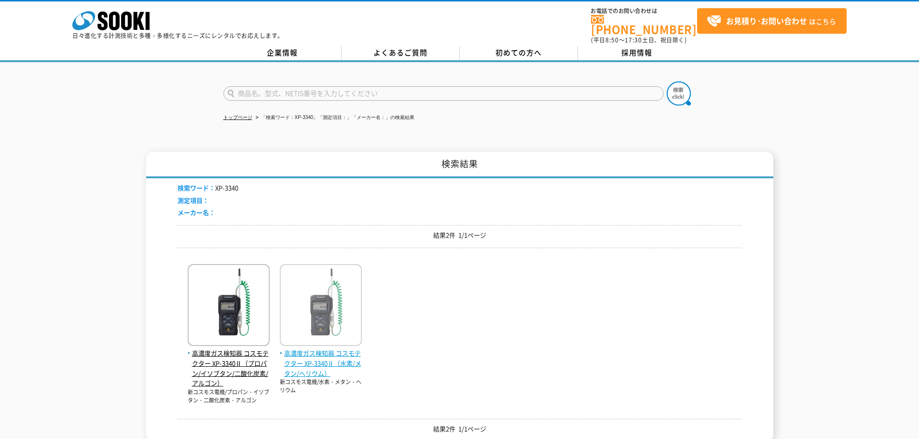 Image resolution: width=919 pixels, height=439 pixels. I want to click on p: 新コスモス電機/プロパン・イソブタン・二酸化炭素・アルゴン, so click(229, 396).